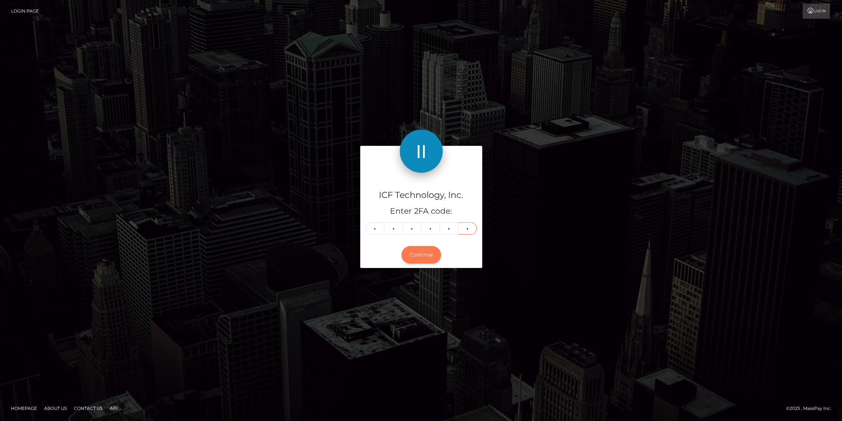 This screenshot has width=842, height=421. I want to click on button: Continue, so click(421, 254).